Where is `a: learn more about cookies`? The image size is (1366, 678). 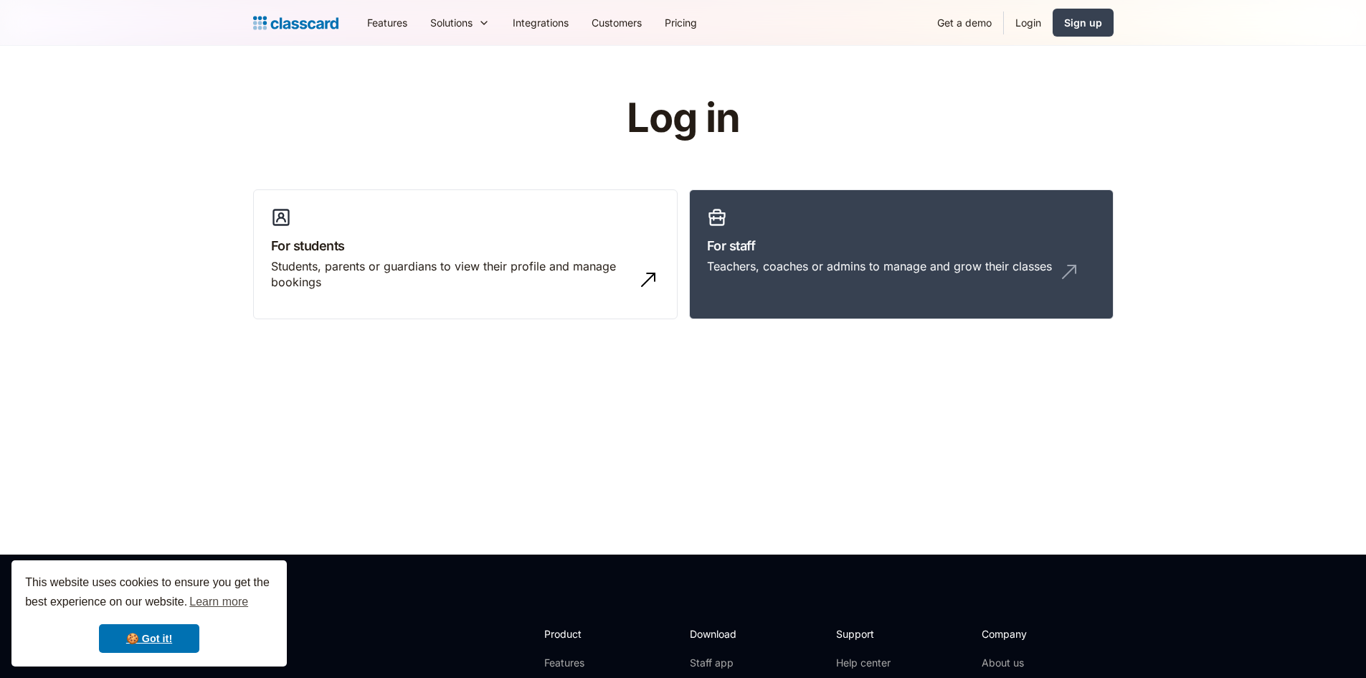 a: learn more about cookies is located at coordinates (219, 602).